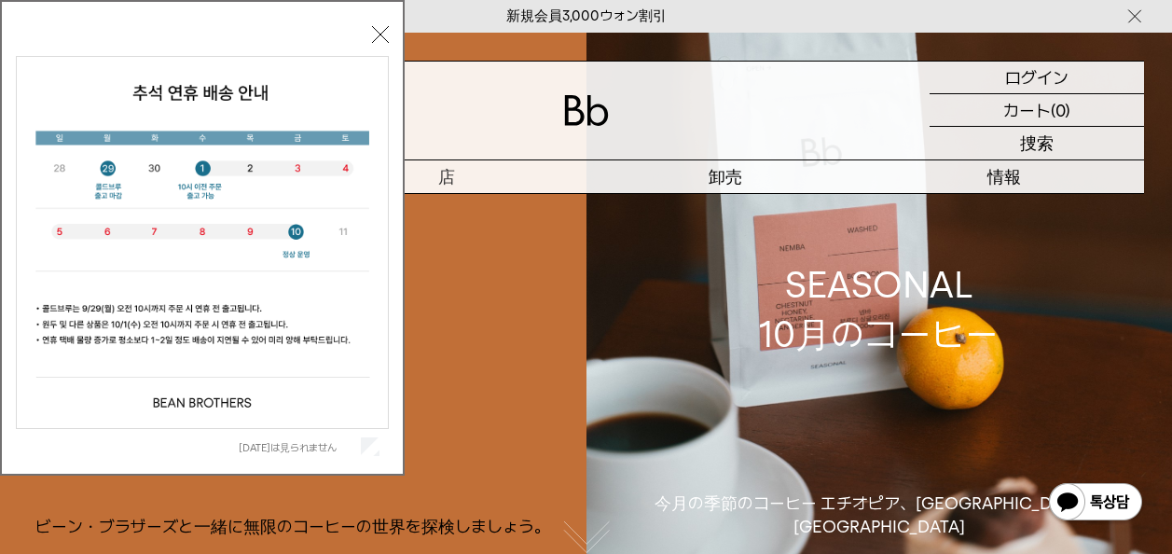 This screenshot has height=554, width=1172. Describe the element at coordinates (202, 242) in the screenshot. I see `img: 5e4d662c6b1424087153c0055ceb1a13_140731.jpg` at that location.